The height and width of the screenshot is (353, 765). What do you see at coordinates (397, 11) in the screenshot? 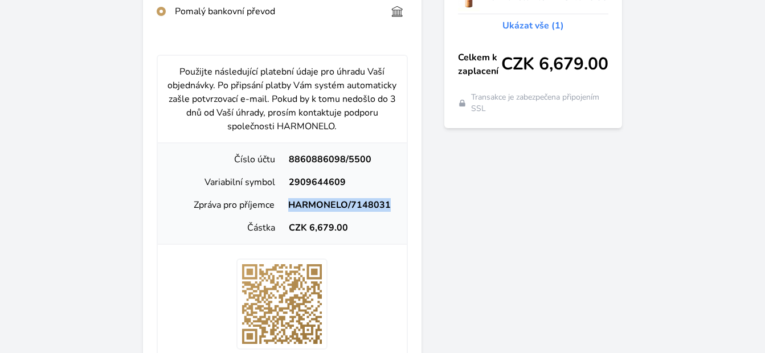
I see `img: bankTransfer_IBAN.svg` at bounding box center [397, 11].